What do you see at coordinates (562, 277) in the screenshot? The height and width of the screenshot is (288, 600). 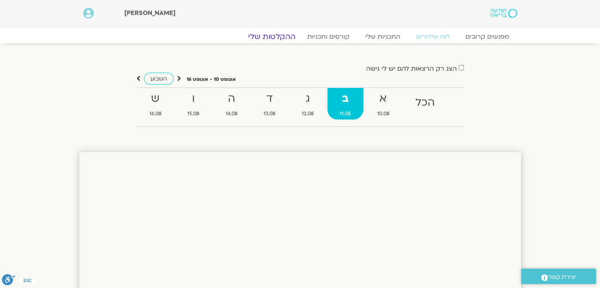 I see `span: יצירת קשר` at bounding box center [562, 277].